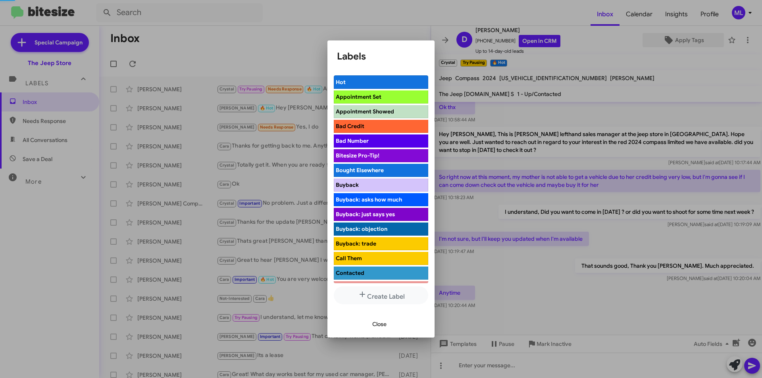  I want to click on span: Buyback, so click(347, 185).